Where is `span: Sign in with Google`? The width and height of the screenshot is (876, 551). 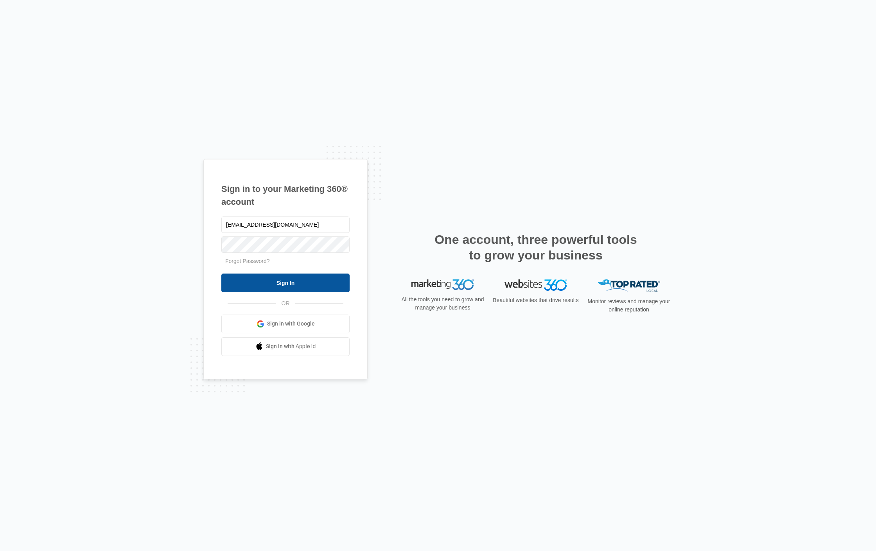 span: Sign in with Google is located at coordinates (291, 324).